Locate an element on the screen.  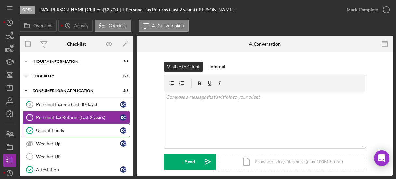
button: Overview is located at coordinates (38, 26).